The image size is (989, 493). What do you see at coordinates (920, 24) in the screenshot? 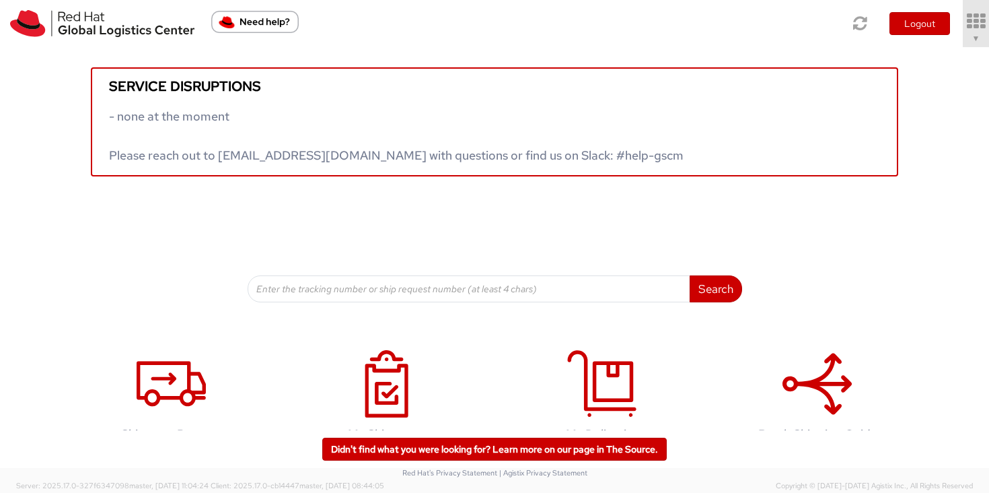
I see `button: Logout` at bounding box center [920, 24].